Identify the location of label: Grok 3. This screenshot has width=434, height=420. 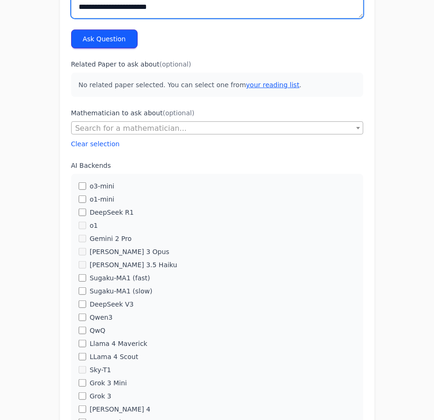
(101, 396).